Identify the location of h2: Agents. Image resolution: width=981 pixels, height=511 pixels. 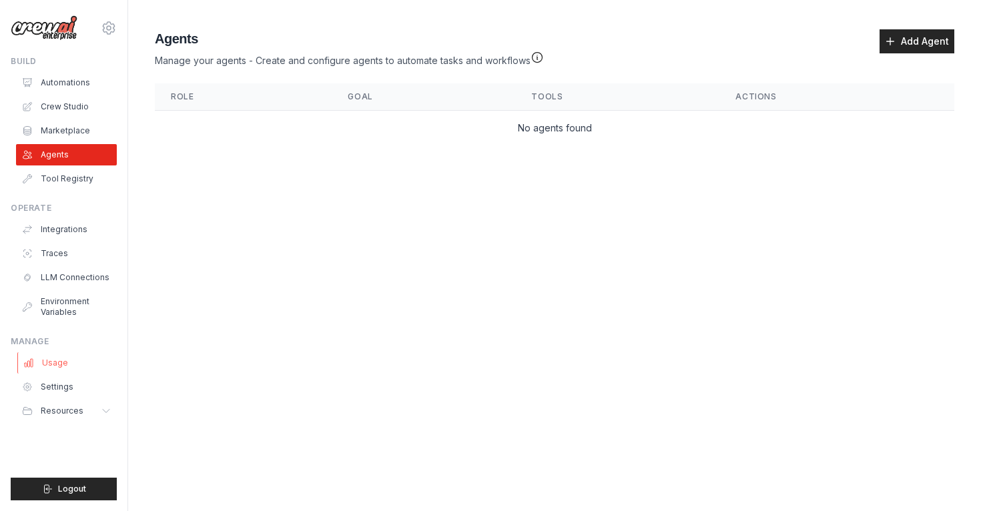
(349, 39).